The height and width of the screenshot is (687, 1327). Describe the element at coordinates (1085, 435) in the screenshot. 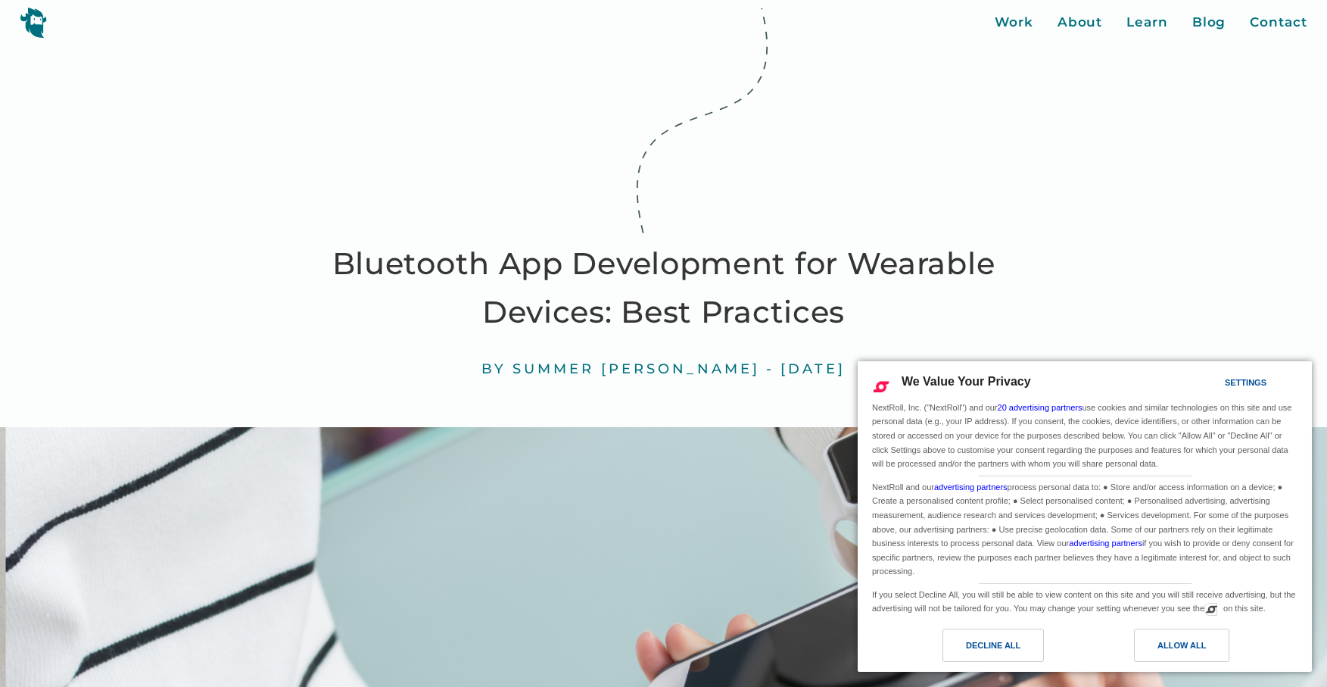

I see `div: NextRoll, Inc. ("NextRoll") and our use cookies and similar technologies on this site and use per...` at that location.